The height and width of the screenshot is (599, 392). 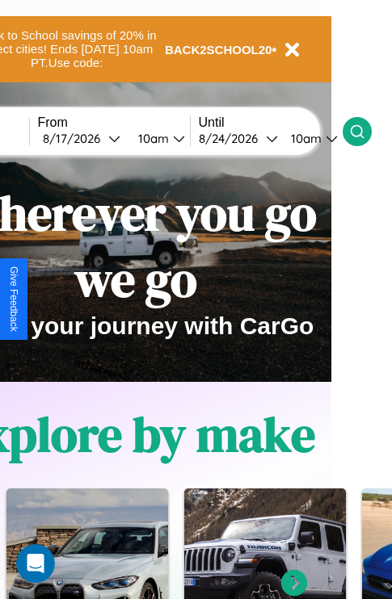 What do you see at coordinates (218, 49) in the screenshot?
I see `b: BACK2SCHOOL20` at bounding box center [218, 49].